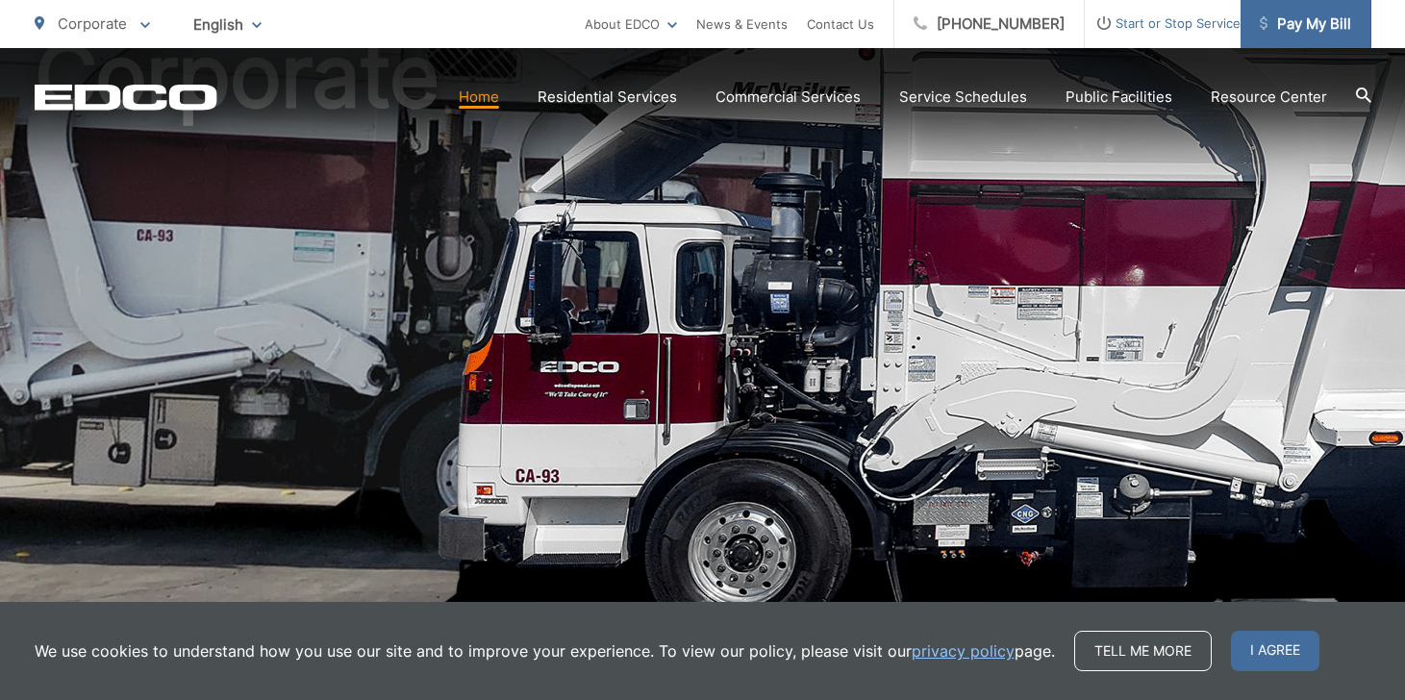  Describe the element at coordinates (1119, 97) in the screenshot. I see `a: Public Facilities` at that location.